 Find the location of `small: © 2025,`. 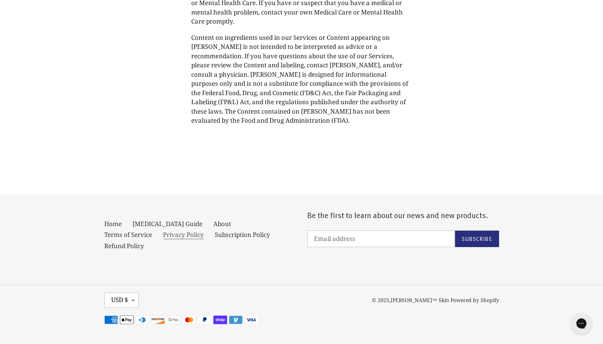

small: © 2025, is located at coordinates (410, 300).